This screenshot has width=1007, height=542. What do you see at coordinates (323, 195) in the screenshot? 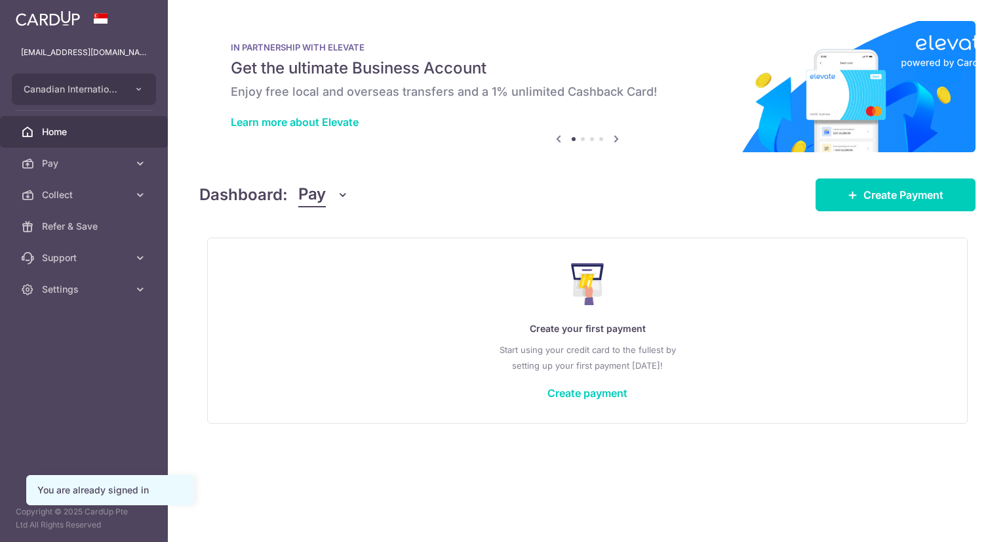
I see `button: Pay` at bounding box center [323, 195].